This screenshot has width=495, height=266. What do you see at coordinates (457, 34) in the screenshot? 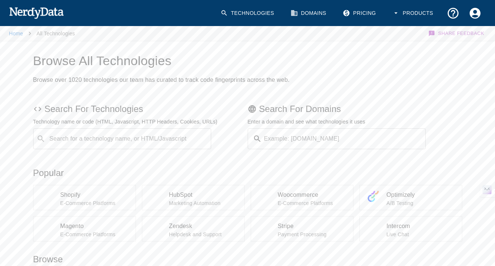
I see `button: Share Feedback` at bounding box center [457, 34].